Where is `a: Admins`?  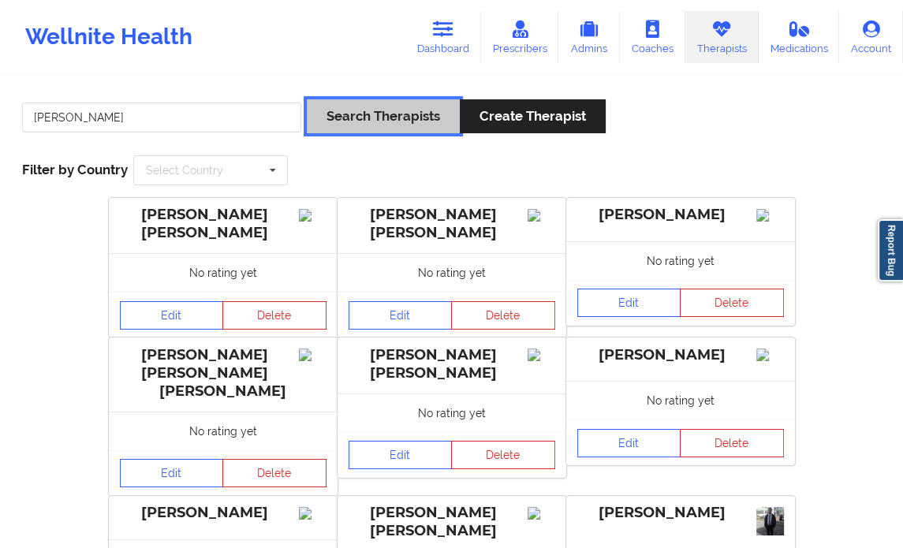
a: Admins is located at coordinates (589, 37).